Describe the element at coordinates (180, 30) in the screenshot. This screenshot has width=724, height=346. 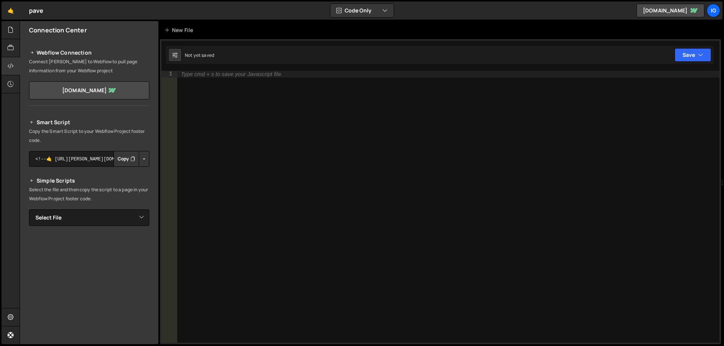
I see `div: New File` at that location.